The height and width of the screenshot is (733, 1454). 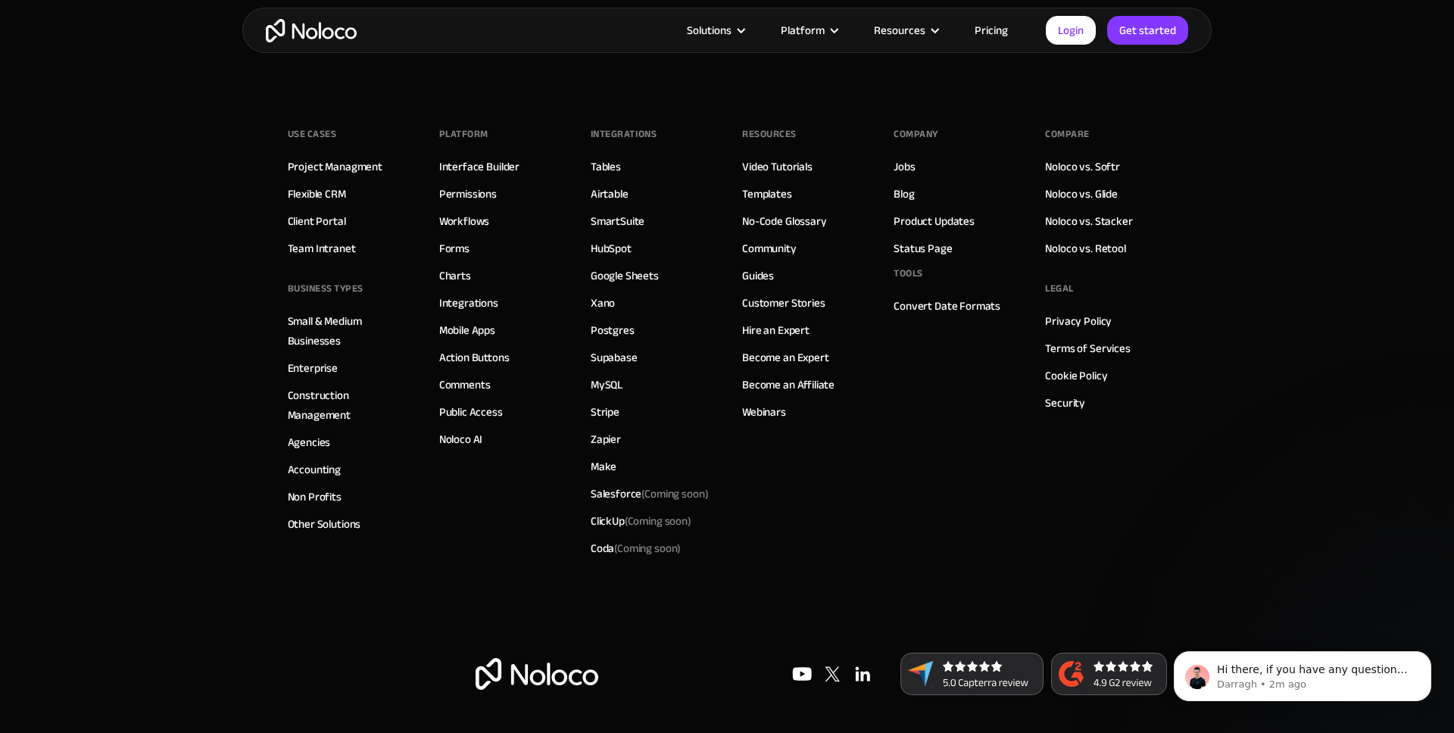 What do you see at coordinates (784, 303) in the screenshot?
I see `a: Customer Stories` at bounding box center [784, 303].